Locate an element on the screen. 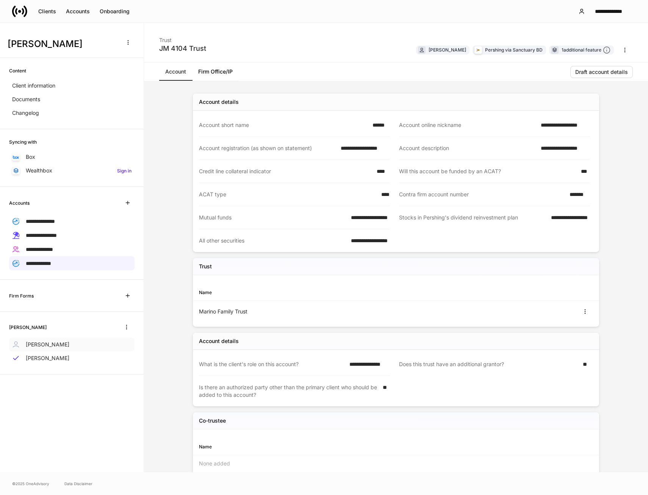  p: Documents is located at coordinates (26, 99).